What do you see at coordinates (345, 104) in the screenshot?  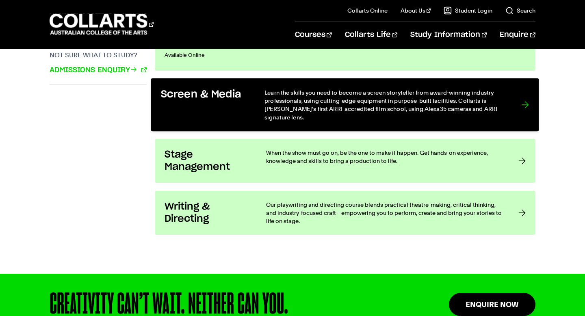 I see `a: Screen & Media Learn the skills you need to become a screen storyteller from award-winning indust...` at bounding box center [345, 104].